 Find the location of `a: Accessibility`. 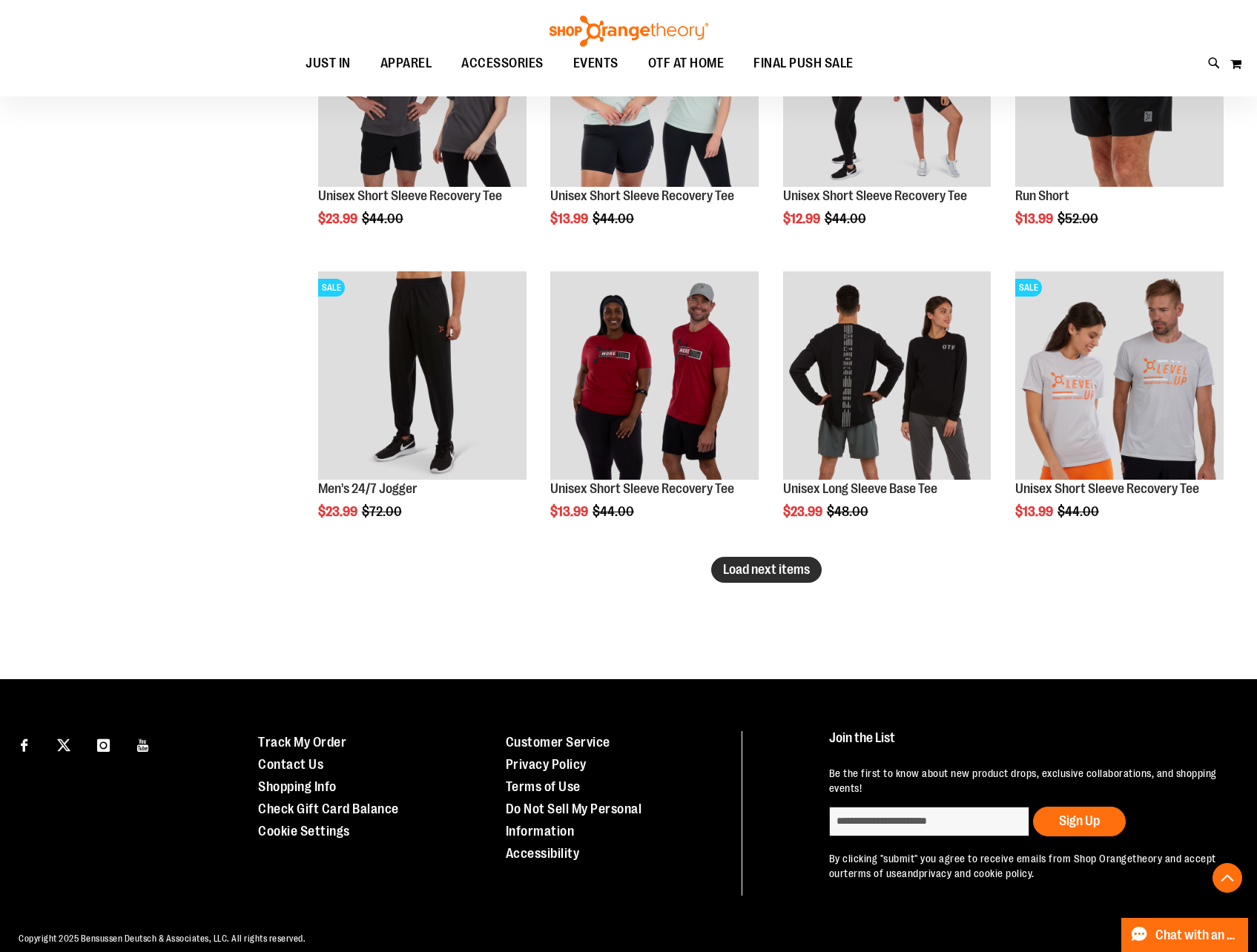

a: Accessibility is located at coordinates (543, 854).